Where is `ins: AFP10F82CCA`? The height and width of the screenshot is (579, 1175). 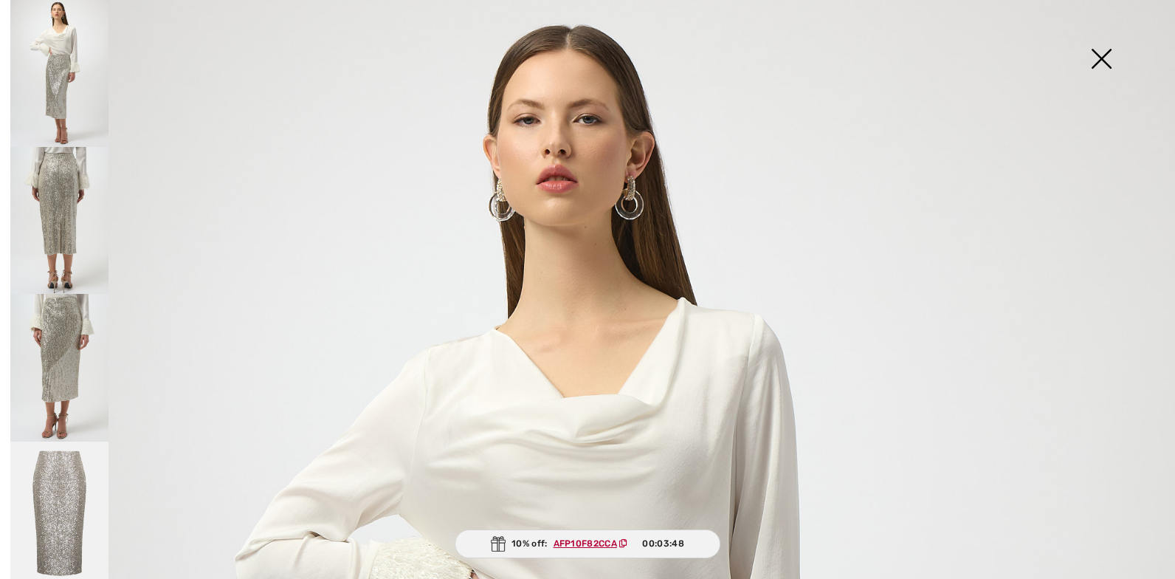 ins: AFP10F82CCA is located at coordinates (585, 543).